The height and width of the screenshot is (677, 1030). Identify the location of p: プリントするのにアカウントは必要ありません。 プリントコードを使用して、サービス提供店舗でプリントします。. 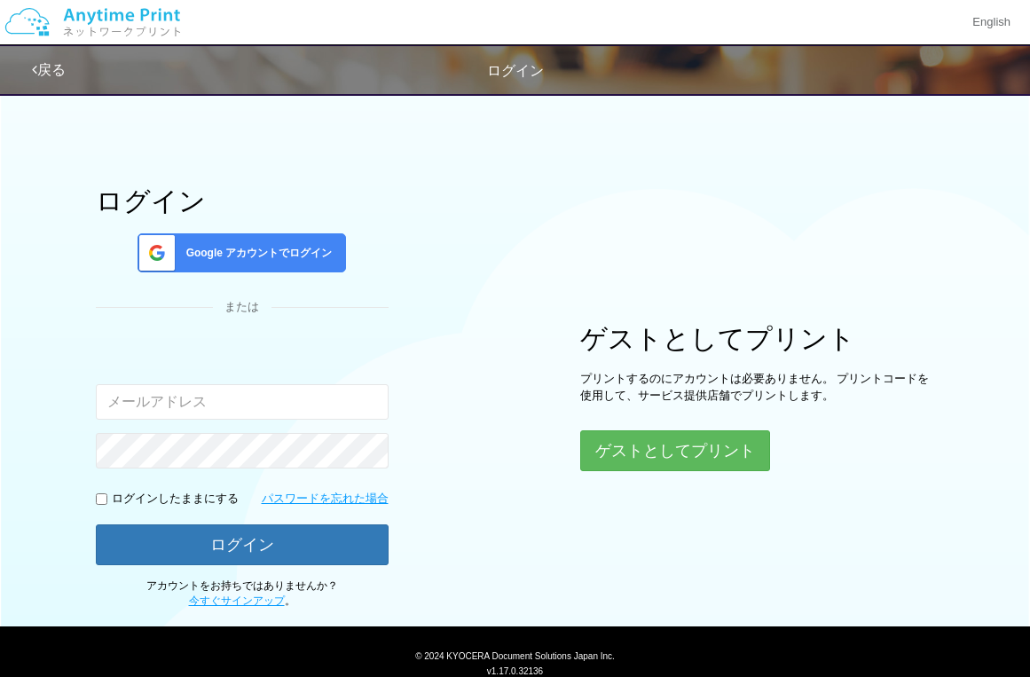
(758, 387).